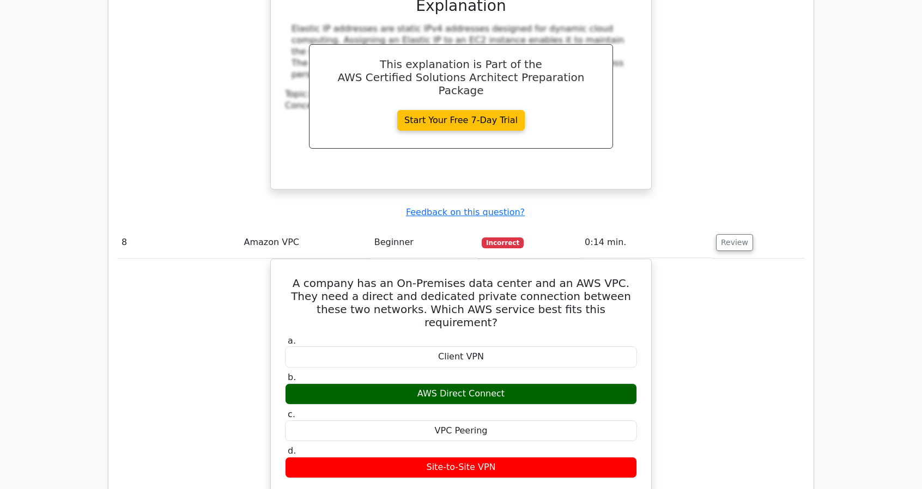 Image resolution: width=922 pixels, height=489 pixels. What do you see at coordinates (461, 52) in the screenshot?
I see `div: Elastic IP addresses are static IPv4 addresses designed for dynamic cloud computing. Assigning an...` at bounding box center [461, 52].